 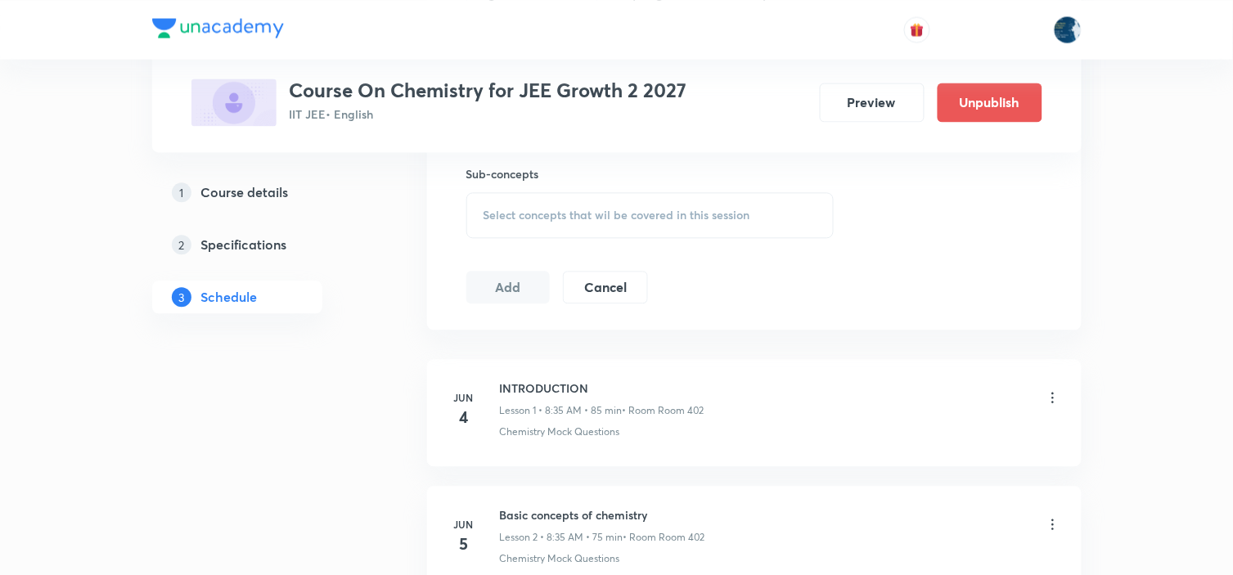 I want to click on p: 2, so click(x=182, y=245).